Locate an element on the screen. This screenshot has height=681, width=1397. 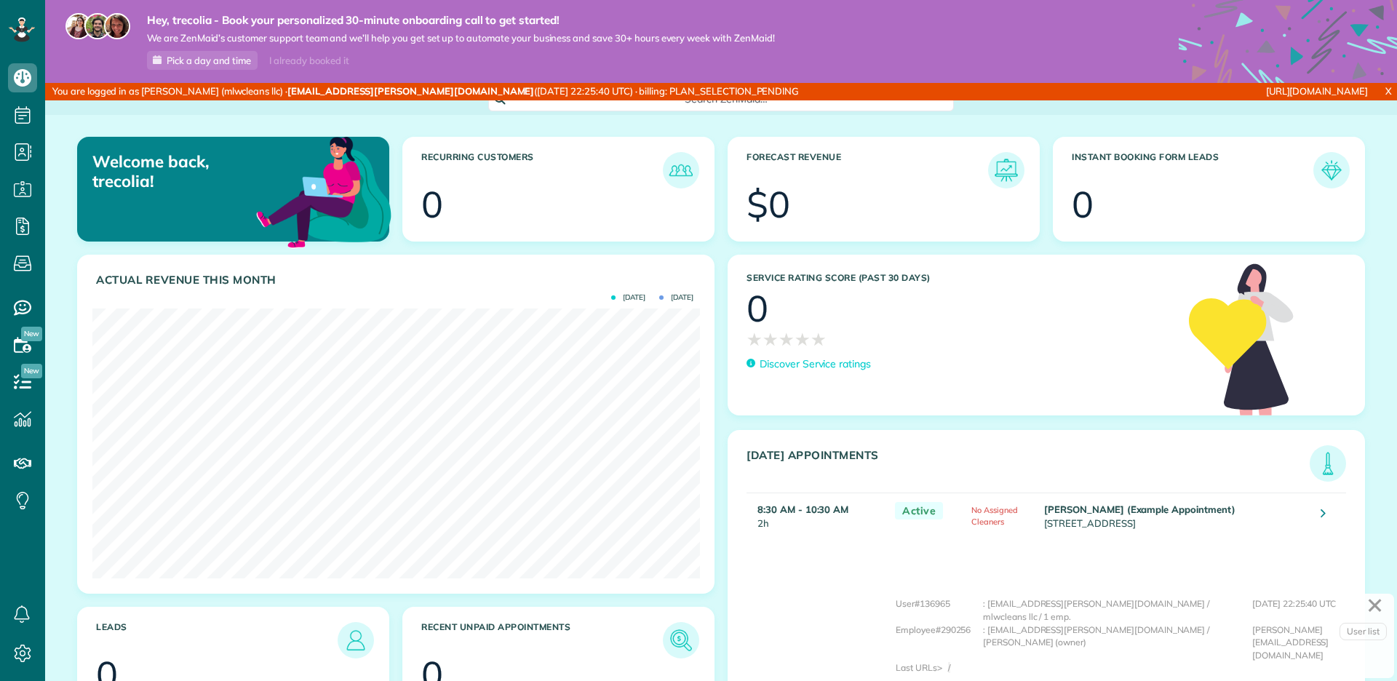
img: dashboard_welcome-42a62b7d889689a78055ac9021e634bf52bae3f8056760290aed330b23ab8690.png is located at coordinates (324, 191).